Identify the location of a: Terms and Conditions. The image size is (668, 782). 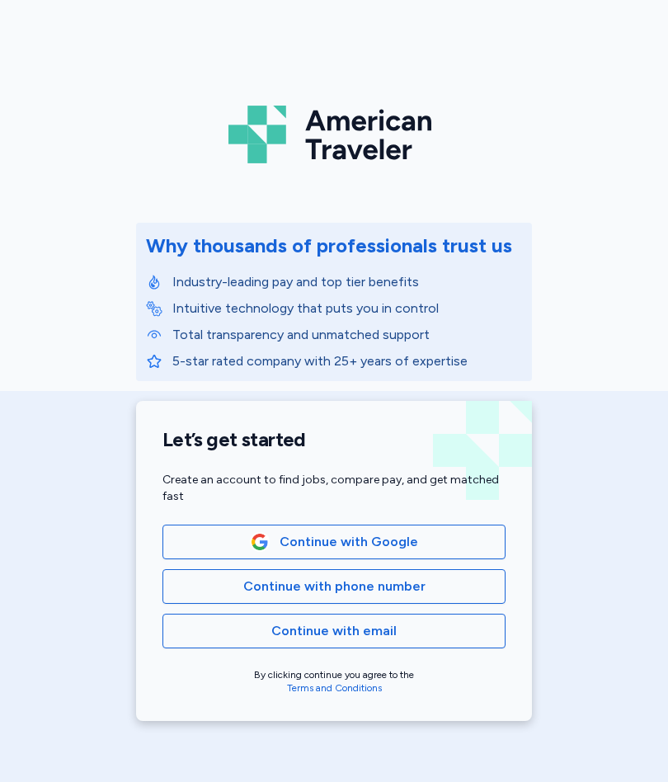
(334, 688).